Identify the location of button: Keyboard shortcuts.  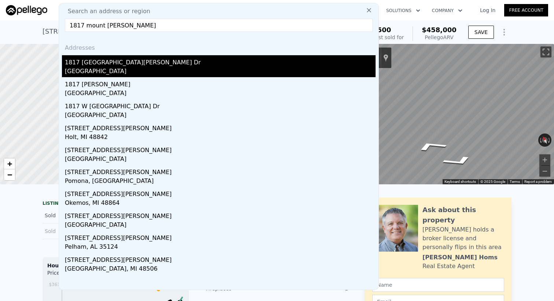
(460, 182).